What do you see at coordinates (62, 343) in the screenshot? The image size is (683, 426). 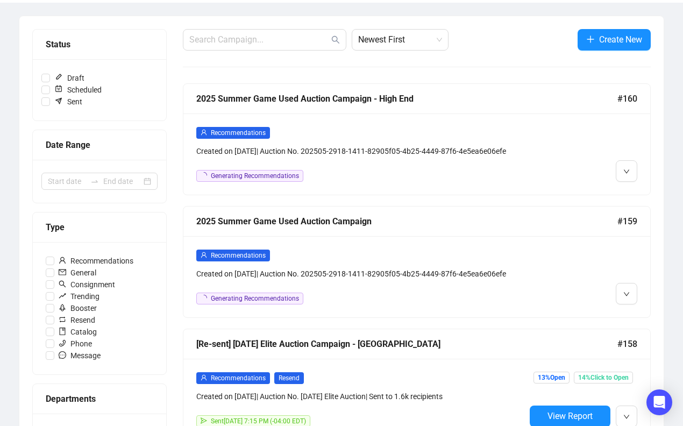 I see `span: phone` at bounding box center [62, 343].